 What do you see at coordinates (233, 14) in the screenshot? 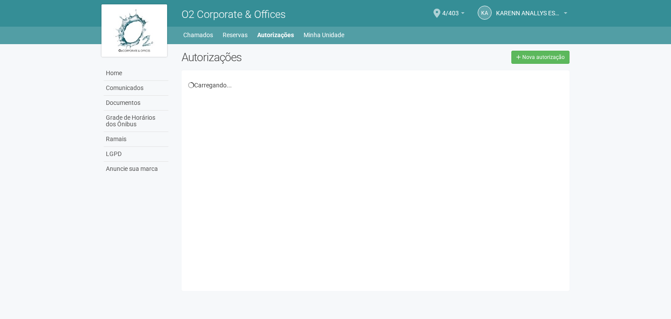
I see `span: O2 Corporate & Offices` at bounding box center [233, 14].